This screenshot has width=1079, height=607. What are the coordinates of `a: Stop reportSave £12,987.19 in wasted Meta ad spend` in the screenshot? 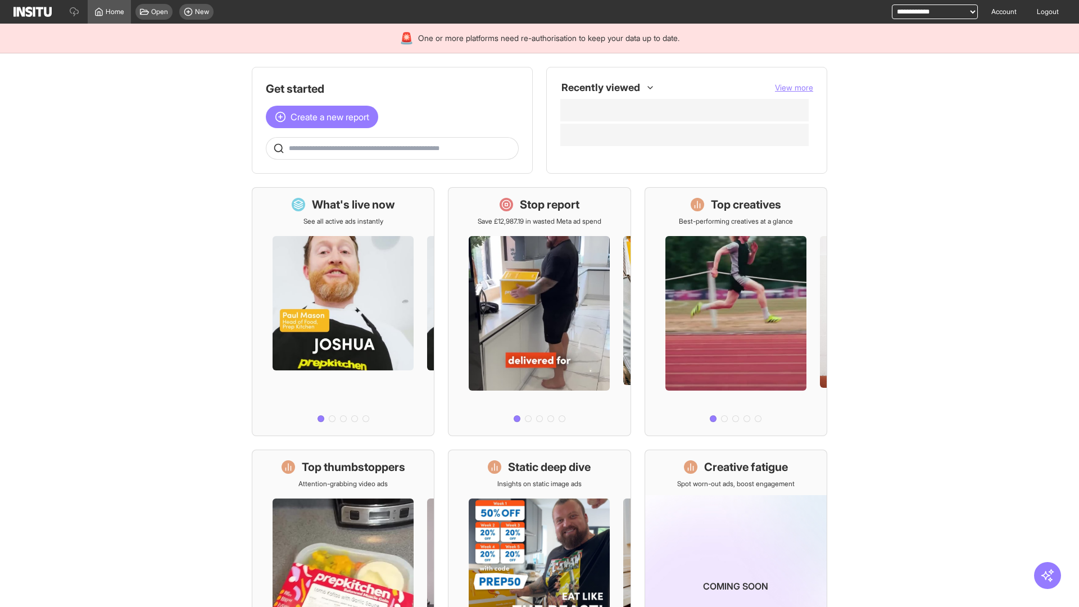 It's located at (539, 311).